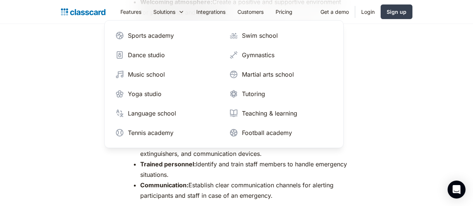 The height and width of the screenshot is (206, 473). Describe the element at coordinates (145, 94) in the screenshot. I see `div: Yoga studio` at that location.